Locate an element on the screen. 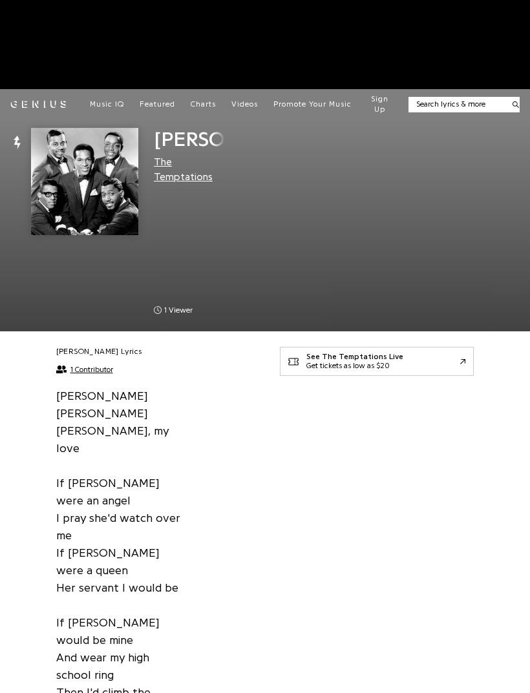  span: 1 Contributor is located at coordinates (92, 369).